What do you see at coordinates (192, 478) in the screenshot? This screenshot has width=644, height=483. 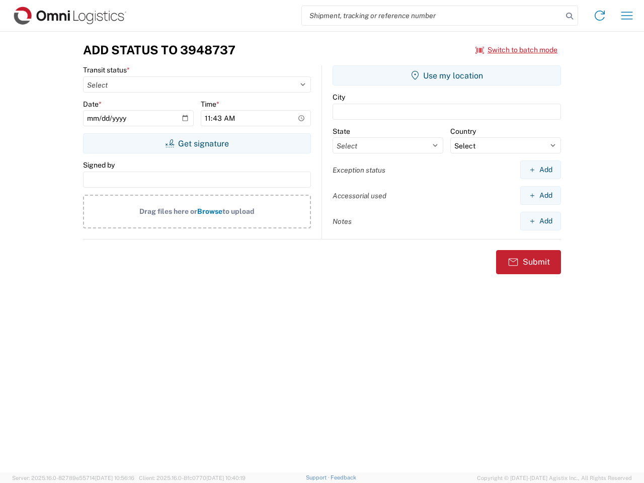 I see `span: Client: 2025.16.0-8fc0770` at bounding box center [192, 478].